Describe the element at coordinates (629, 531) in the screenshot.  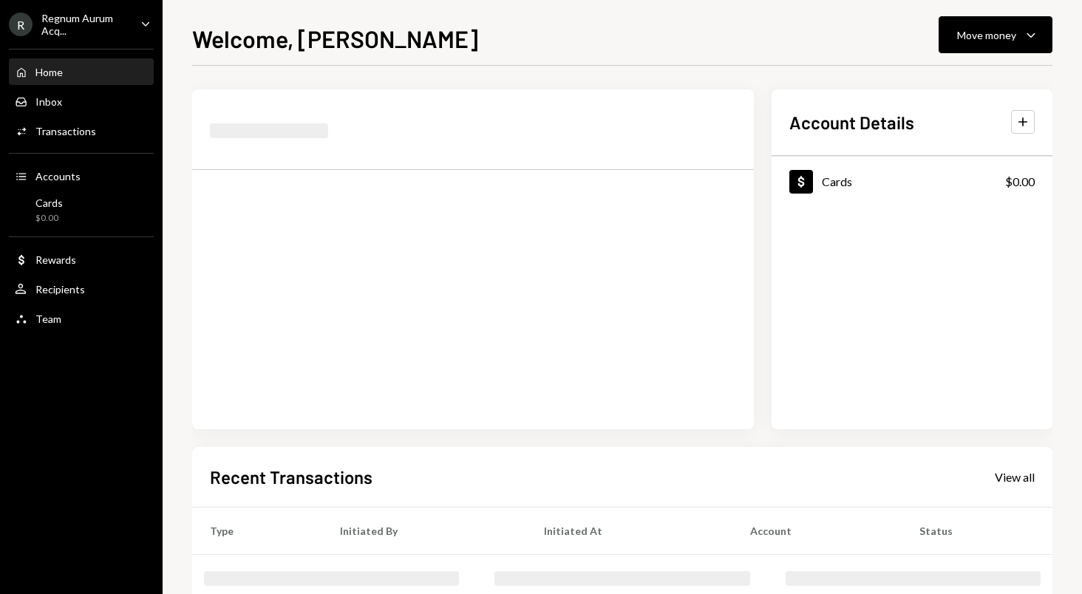
I see `th: Initiated At` at that location.